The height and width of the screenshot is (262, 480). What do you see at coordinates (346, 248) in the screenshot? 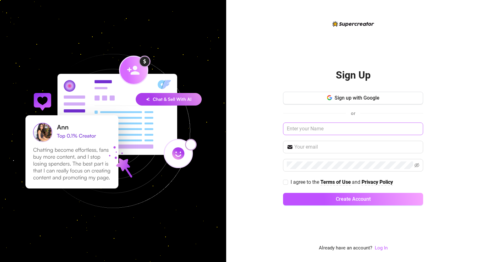
I see `span: Already have an account?` at bounding box center [346, 248].